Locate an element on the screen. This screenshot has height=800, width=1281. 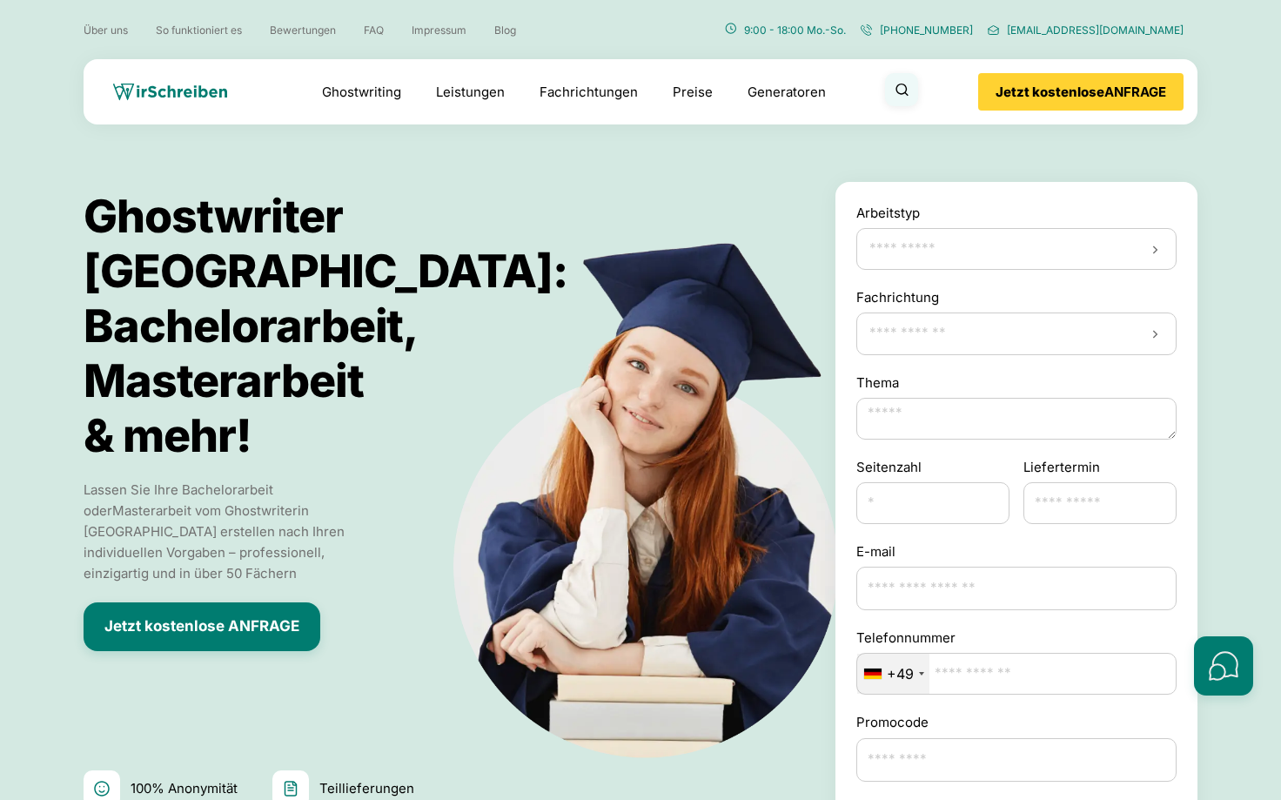
label: E-mail is located at coordinates (1017, 552).